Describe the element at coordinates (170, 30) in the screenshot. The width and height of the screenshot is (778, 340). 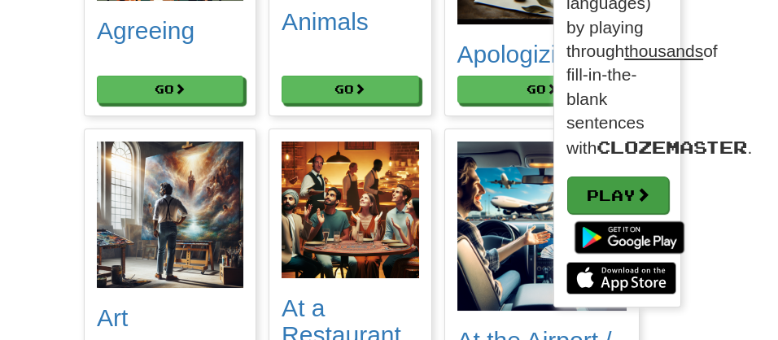
I see `h2: Agreeing` at that location.